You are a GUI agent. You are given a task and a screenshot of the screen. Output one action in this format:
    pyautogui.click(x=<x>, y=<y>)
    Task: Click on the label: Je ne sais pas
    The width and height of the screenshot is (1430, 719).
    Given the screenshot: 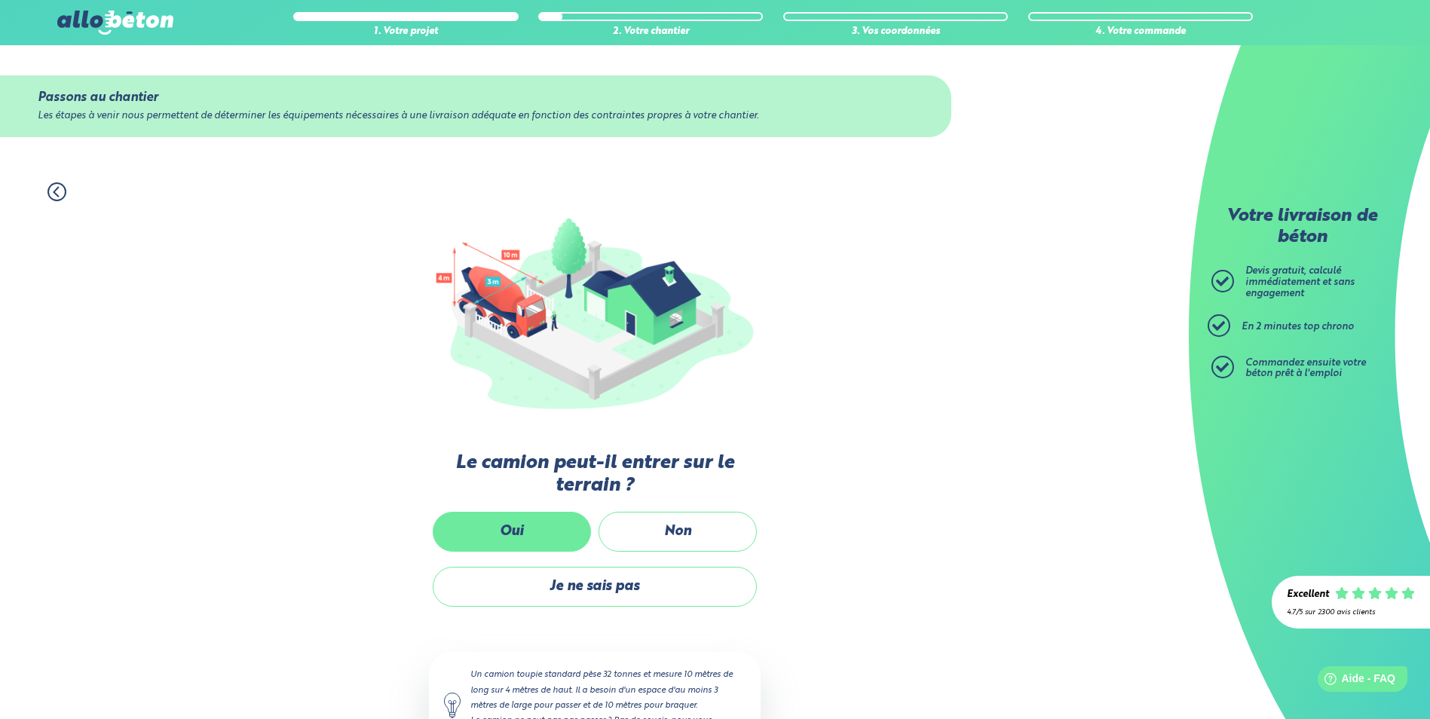 What is the action you would take?
    pyautogui.click(x=595, y=586)
    